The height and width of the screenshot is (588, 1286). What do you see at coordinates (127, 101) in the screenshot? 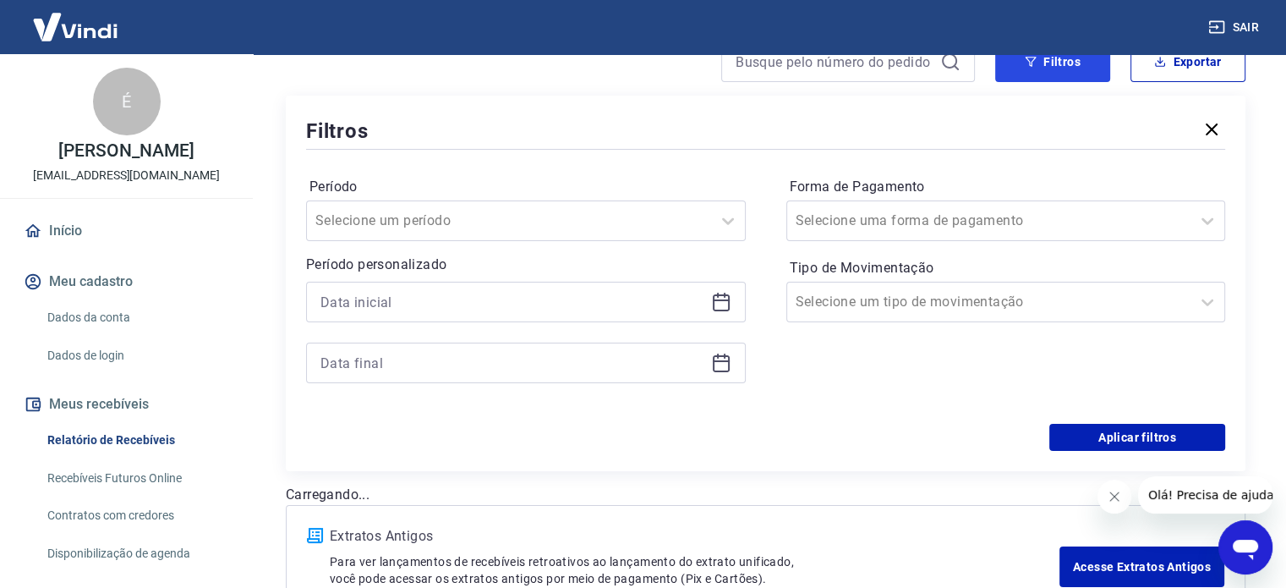
I see `div: É` at bounding box center [127, 101].